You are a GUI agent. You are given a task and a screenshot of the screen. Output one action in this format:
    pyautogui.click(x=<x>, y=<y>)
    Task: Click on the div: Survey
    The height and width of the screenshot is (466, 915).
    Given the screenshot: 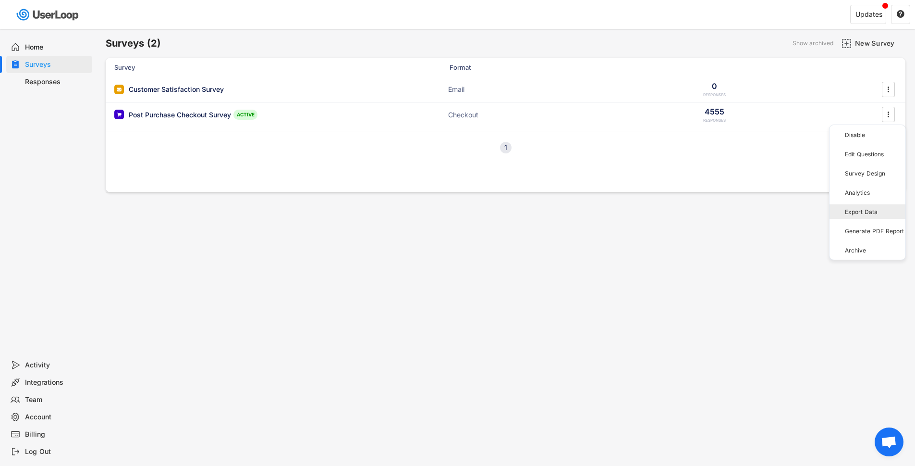 What is the action you would take?
    pyautogui.click(x=210, y=67)
    